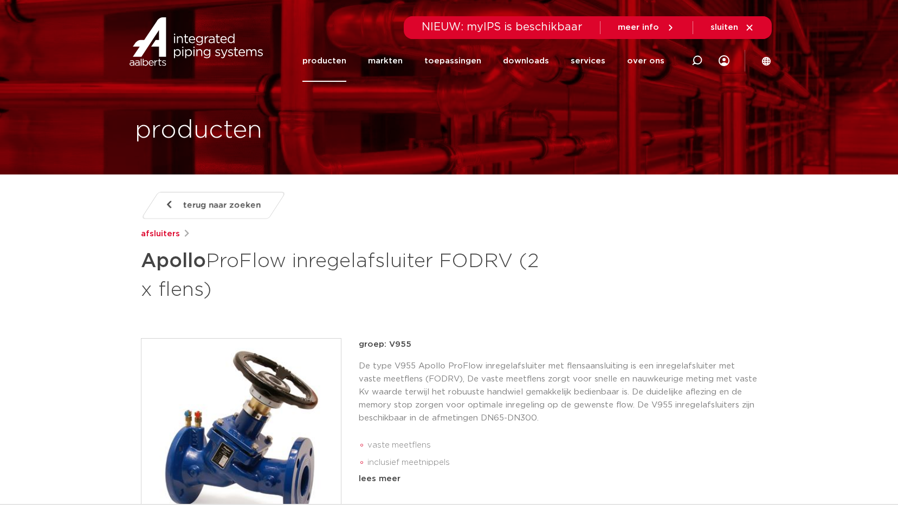 This screenshot has height=505, width=898. Describe the element at coordinates (563, 445) in the screenshot. I see `li: vaste meetflens` at that location.